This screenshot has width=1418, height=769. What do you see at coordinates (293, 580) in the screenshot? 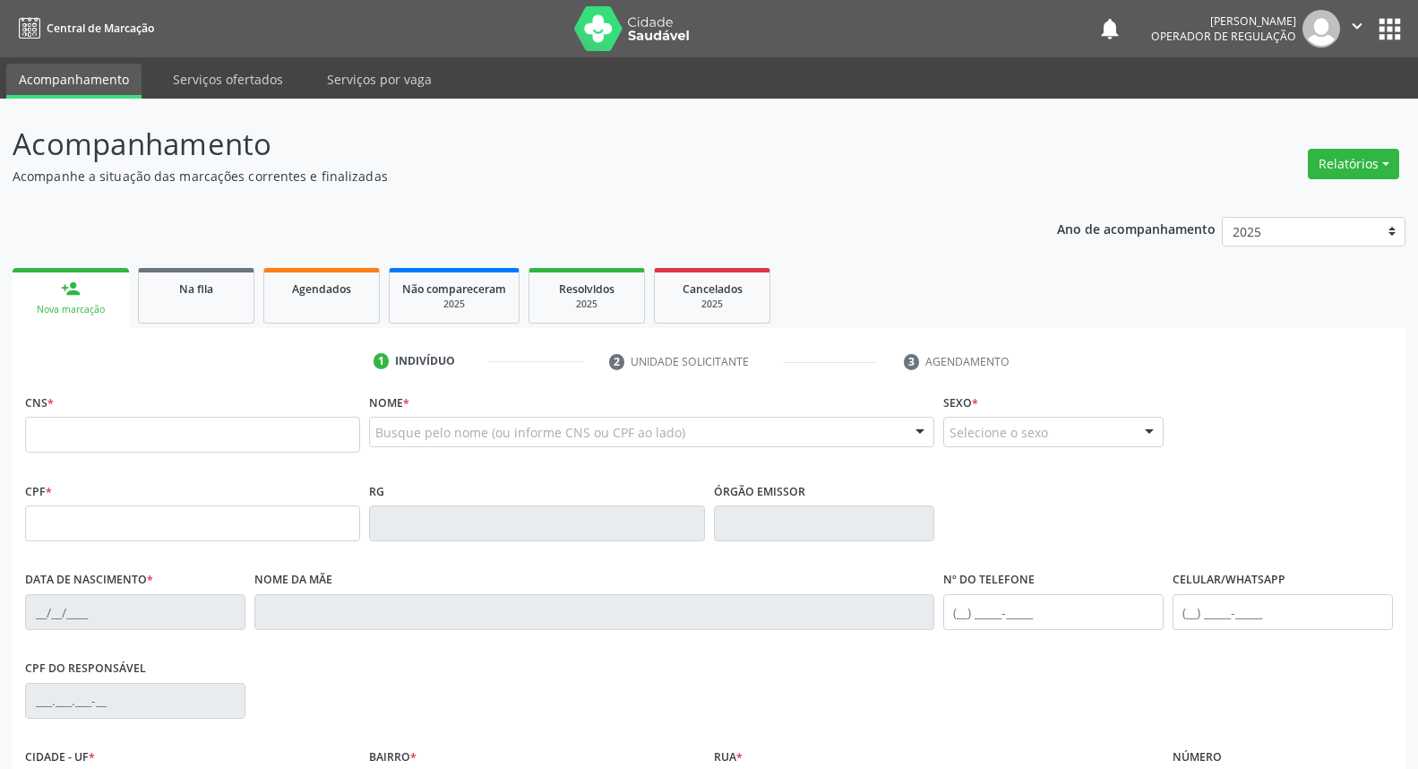
I see `label: Nome da mãe` at bounding box center [293, 580].